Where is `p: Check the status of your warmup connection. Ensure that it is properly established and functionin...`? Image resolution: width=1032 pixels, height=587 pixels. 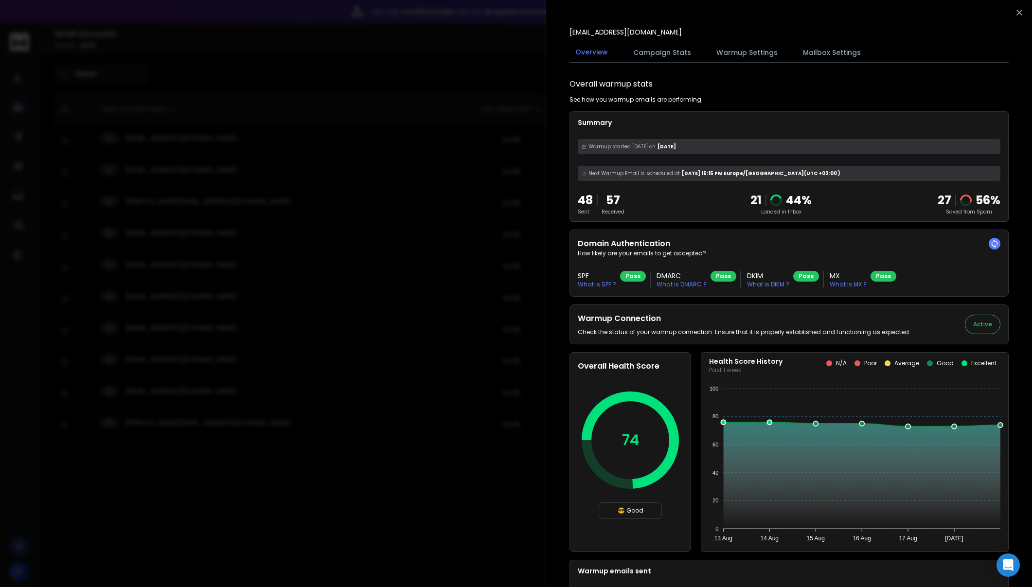 p: Check the status of your warmup connection. Ensure that it is properly established and functionin... is located at coordinates (744, 332).